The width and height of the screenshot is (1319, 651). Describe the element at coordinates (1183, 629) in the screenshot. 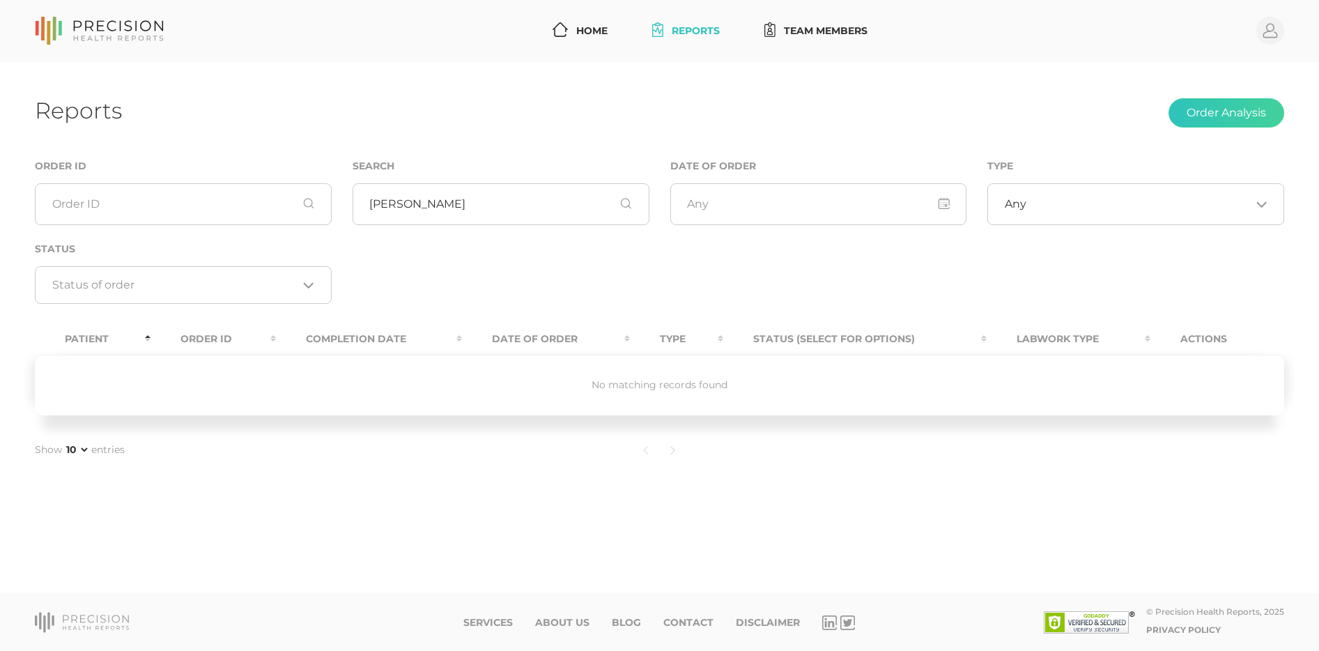

I see `a: Privacy Policy` at that location.